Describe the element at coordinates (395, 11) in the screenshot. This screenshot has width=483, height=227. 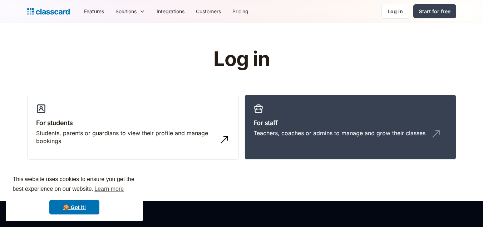
I see `div: Log in` at that location.